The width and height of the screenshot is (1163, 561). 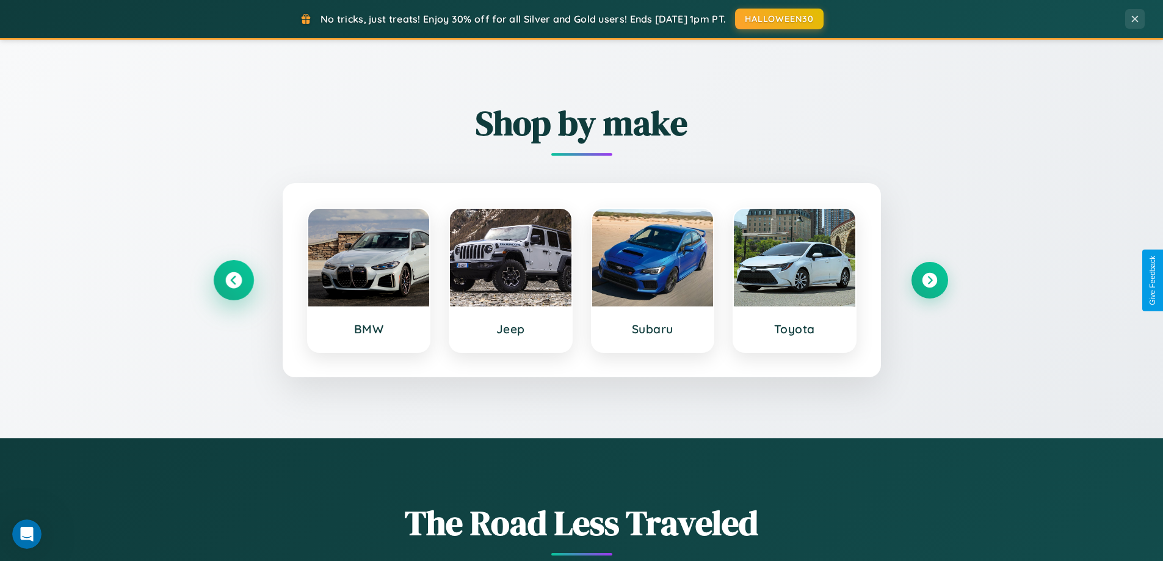 I want to click on h1: The Road Less Traveled, so click(x=582, y=523).